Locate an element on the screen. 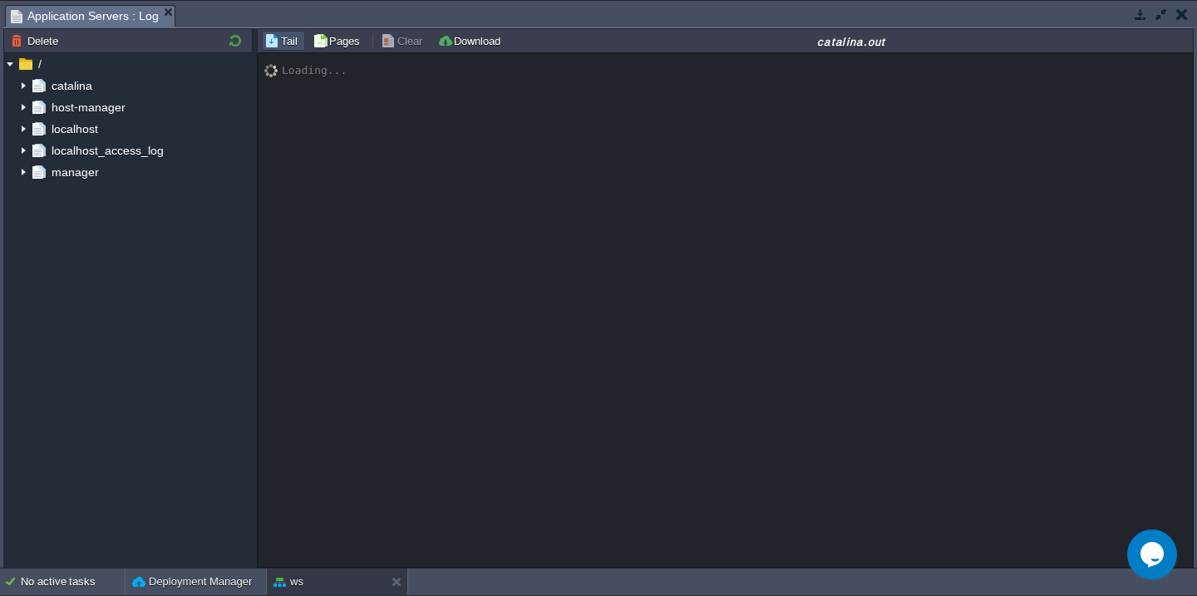  span: localhost is located at coordinates (74, 129).